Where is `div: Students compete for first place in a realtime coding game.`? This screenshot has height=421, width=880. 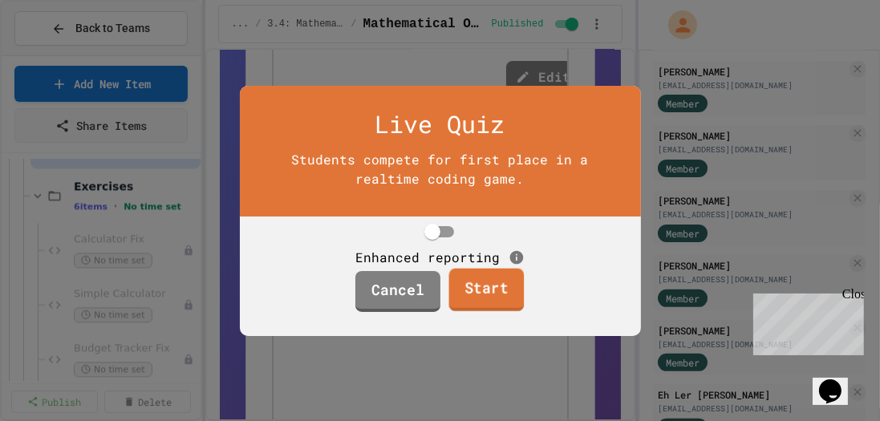 div: Students compete for first place in a realtime coding game. is located at coordinates (440, 169).